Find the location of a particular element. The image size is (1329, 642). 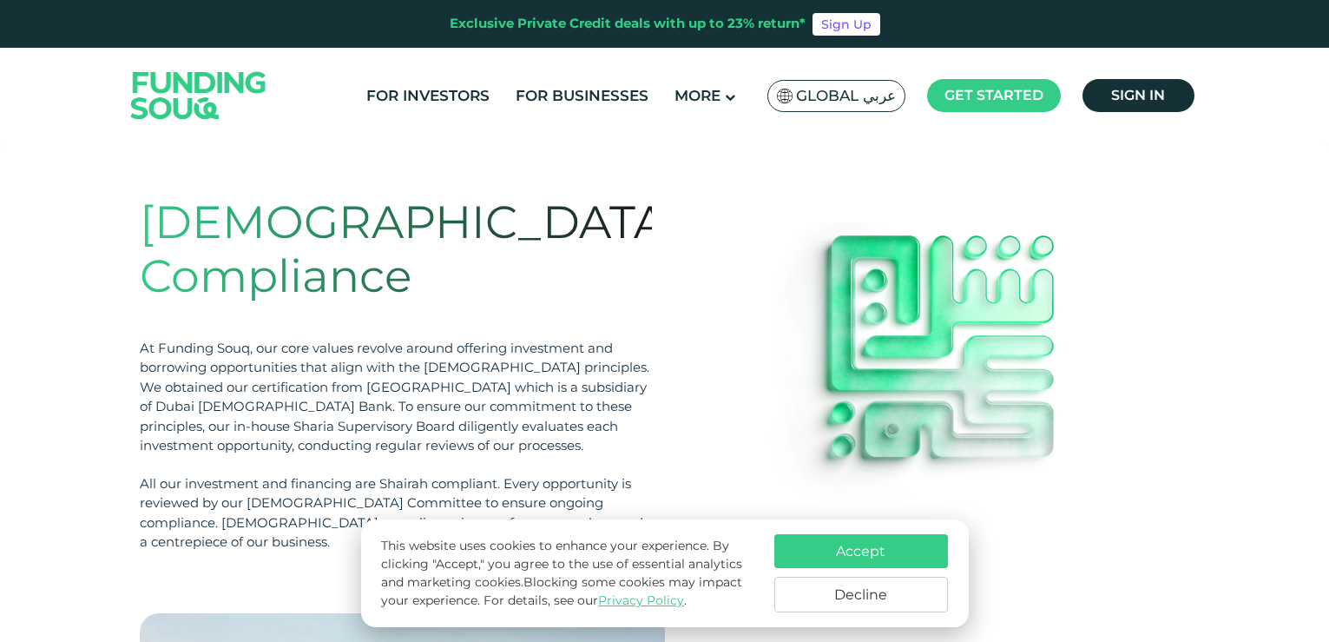

span: Sign in is located at coordinates (1138, 95).